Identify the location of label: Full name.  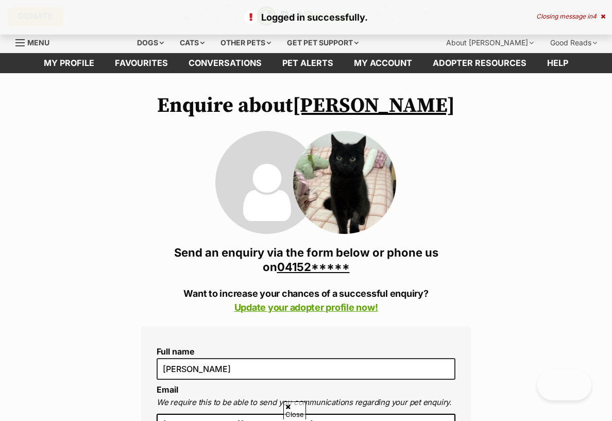
(306, 351).